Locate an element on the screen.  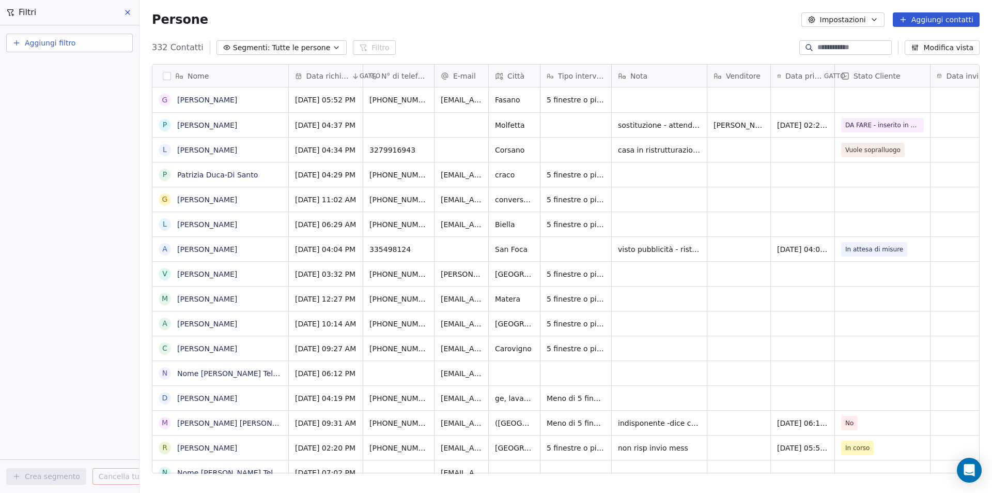
span: In corso is located at coordinates (858, 448).